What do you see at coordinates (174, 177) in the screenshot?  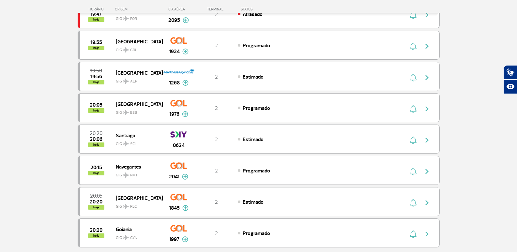 I see `span: 2041` at bounding box center [174, 177].